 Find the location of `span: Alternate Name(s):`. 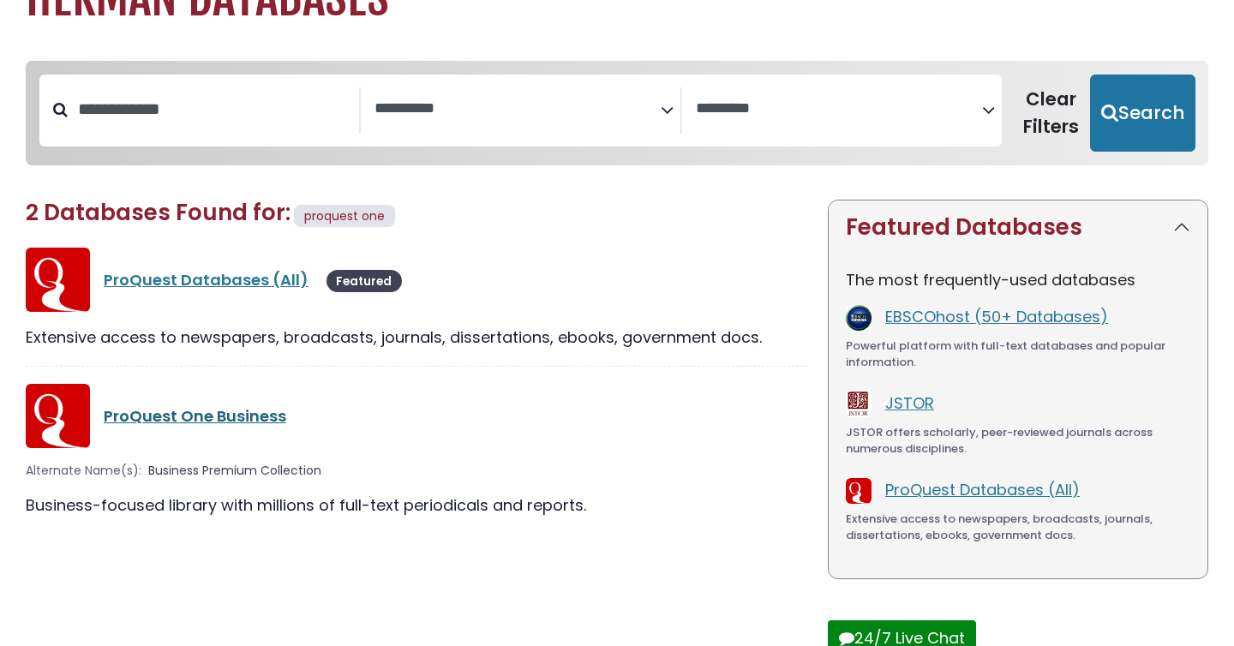

span: Alternate Name(s): is located at coordinates (83, 471).